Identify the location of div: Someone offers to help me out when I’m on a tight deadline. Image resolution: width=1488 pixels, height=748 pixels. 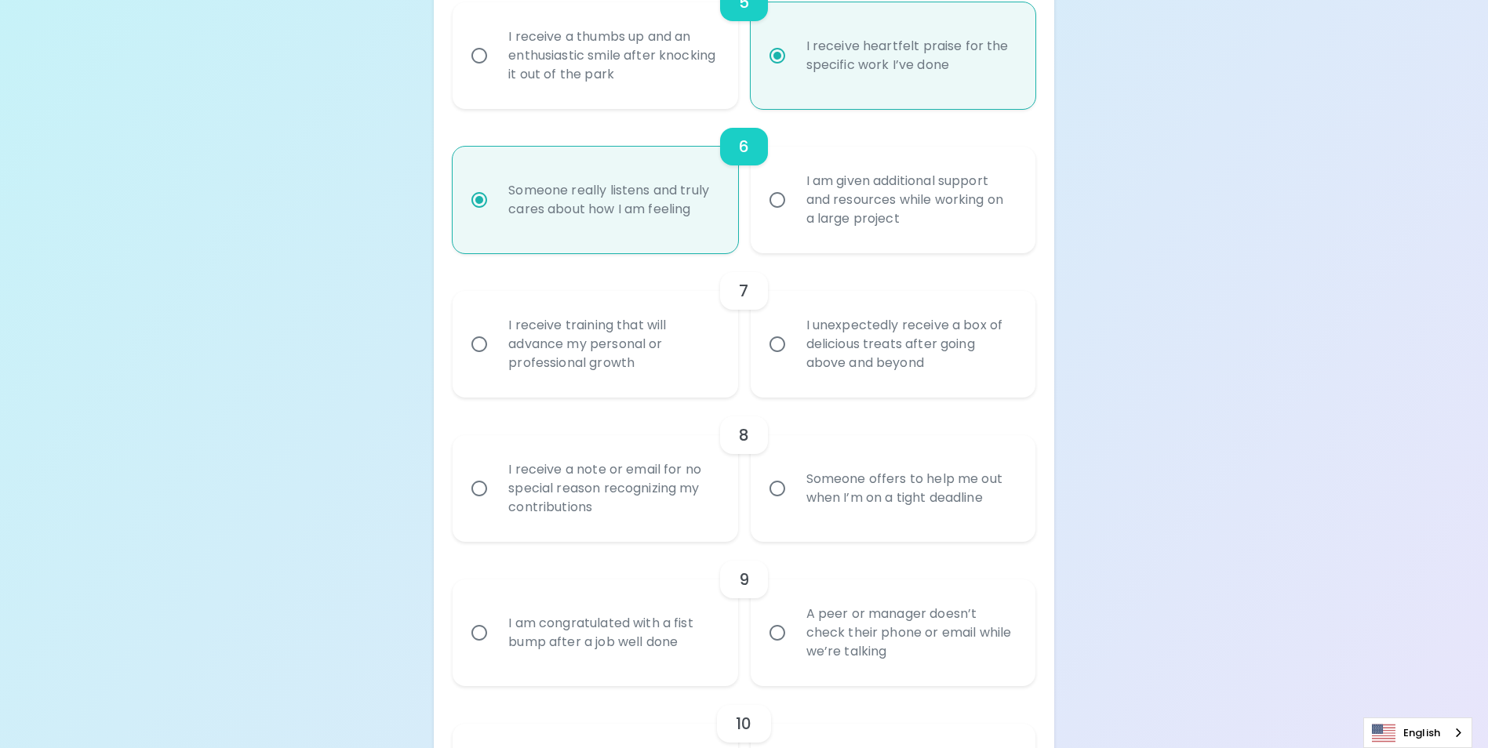
(910, 489).